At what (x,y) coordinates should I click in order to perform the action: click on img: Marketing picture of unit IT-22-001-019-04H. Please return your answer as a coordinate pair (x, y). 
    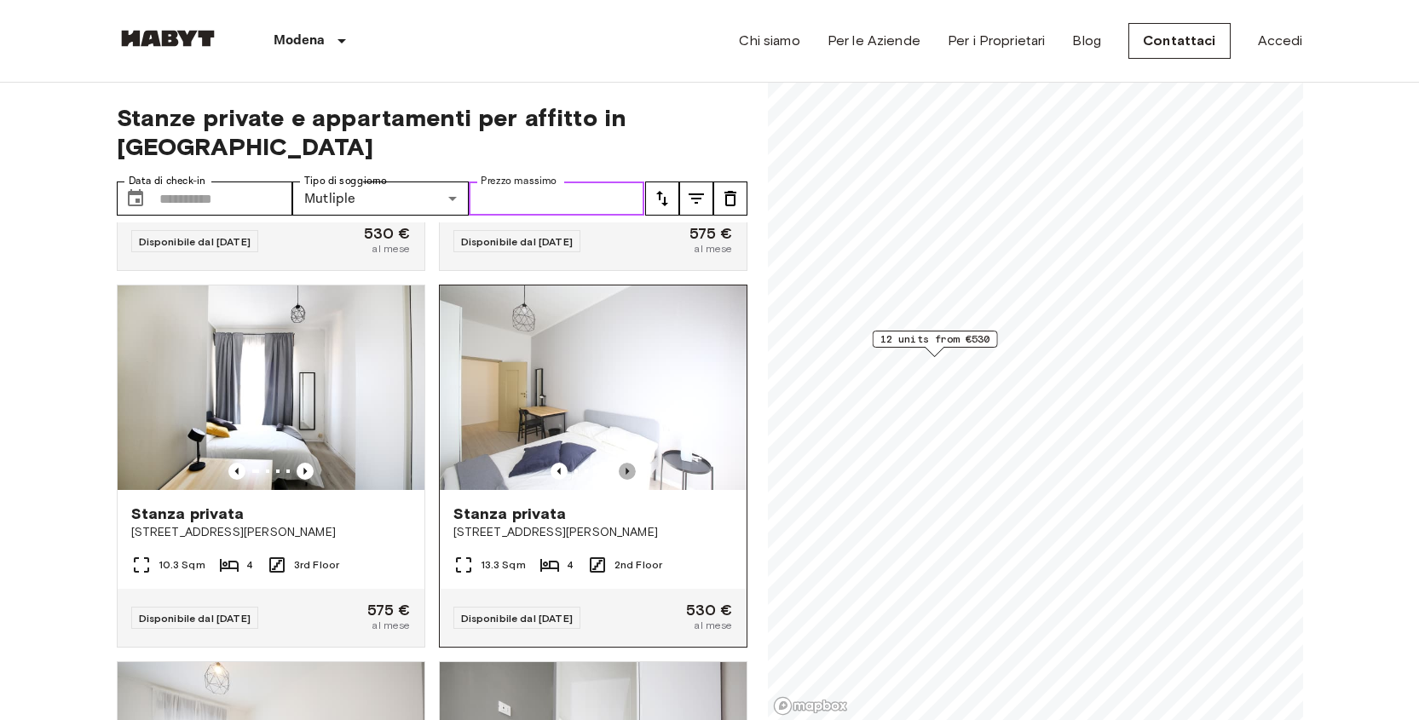
    Looking at the image, I should click on (271, 388).